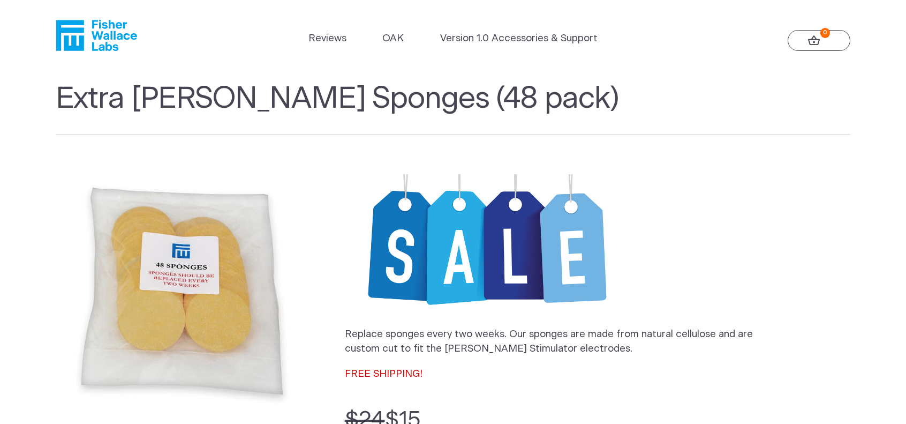 This screenshot has width=906, height=424. What do you see at coordinates (819, 41) in the screenshot?
I see `a: 0` at bounding box center [819, 41].